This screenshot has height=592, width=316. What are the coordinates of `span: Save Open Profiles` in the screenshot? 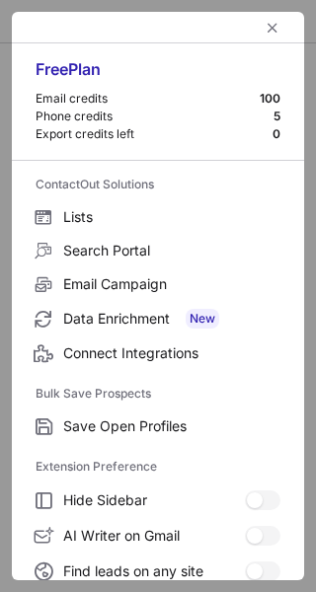 It's located at (172, 426).